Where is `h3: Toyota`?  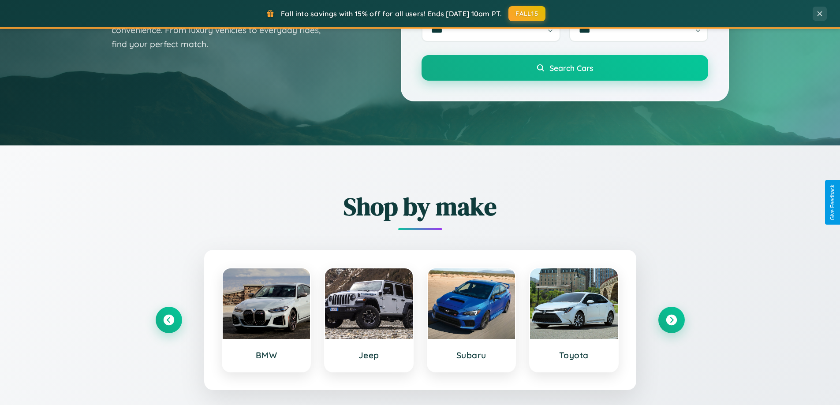
h3: Toyota is located at coordinates (573, 355).